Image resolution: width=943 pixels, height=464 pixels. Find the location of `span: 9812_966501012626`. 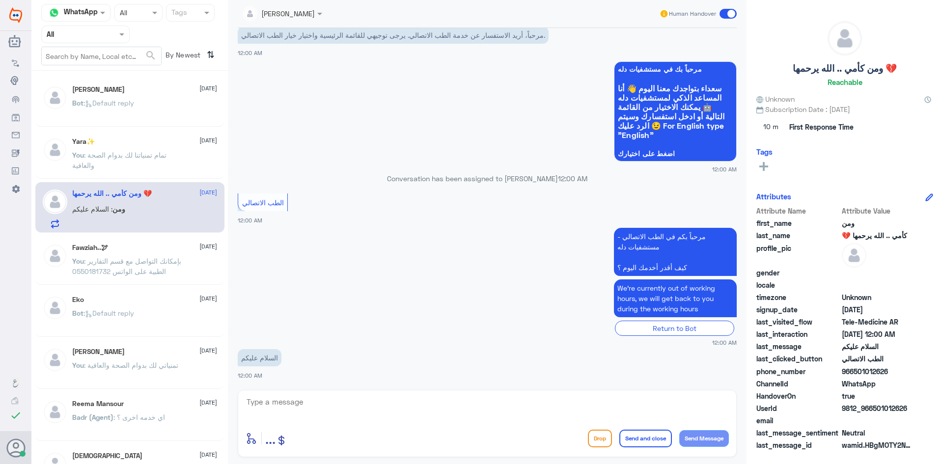

span: 9812_966501012626 is located at coordinates (878, 408).